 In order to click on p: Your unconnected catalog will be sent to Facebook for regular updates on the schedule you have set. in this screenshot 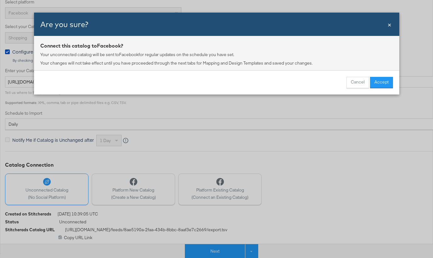, I will do `click(217, 54)`.